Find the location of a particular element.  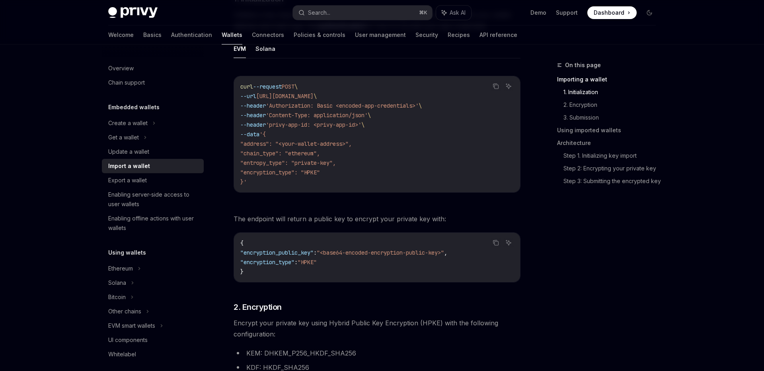

span: "address": "<your-wallet-address>", is located at coordinates (296, 144).